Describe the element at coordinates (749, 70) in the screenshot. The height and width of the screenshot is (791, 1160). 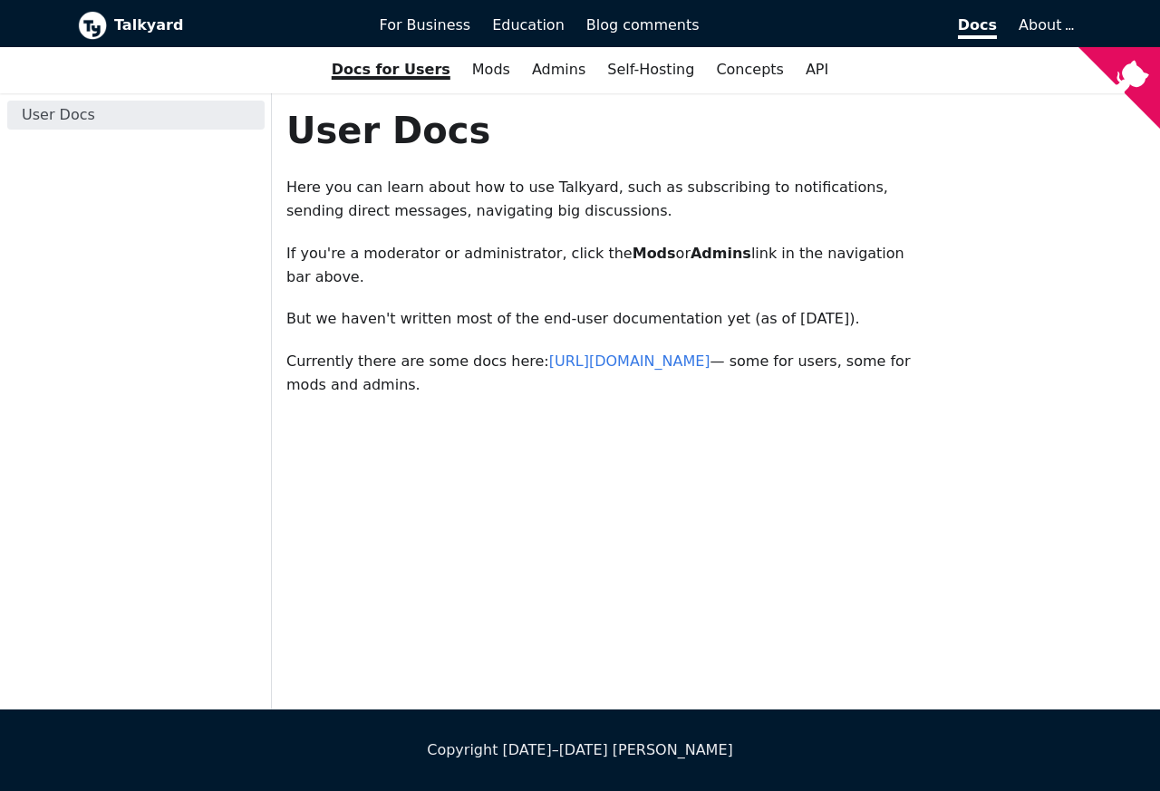
I see `a: Concepts` at that location.